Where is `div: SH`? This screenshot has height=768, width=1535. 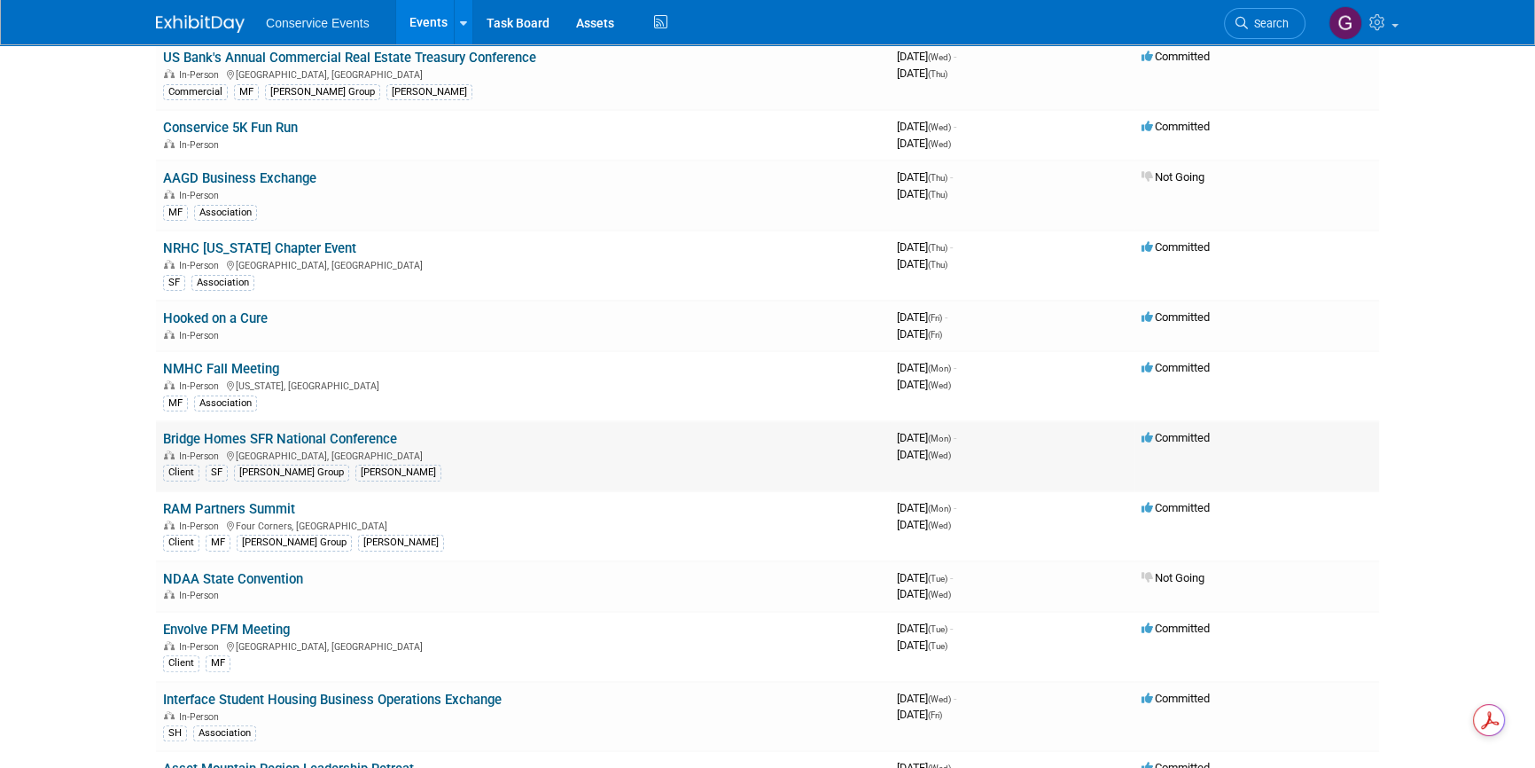 div: SH is located at coordinates (175, 733).